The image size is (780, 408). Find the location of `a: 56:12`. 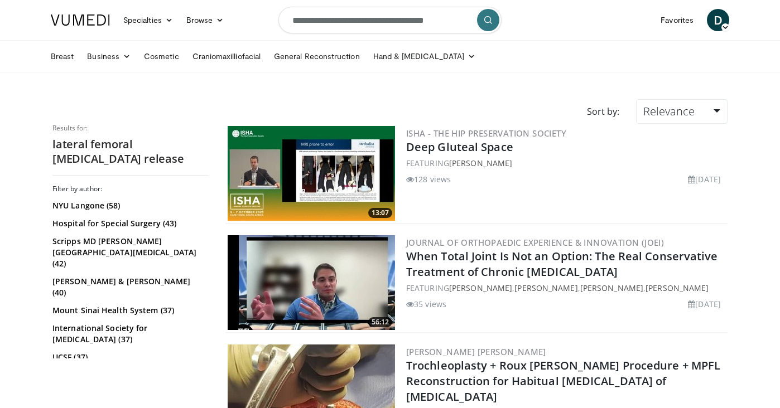

a: 56:12 is located at coordinates (311, 283).